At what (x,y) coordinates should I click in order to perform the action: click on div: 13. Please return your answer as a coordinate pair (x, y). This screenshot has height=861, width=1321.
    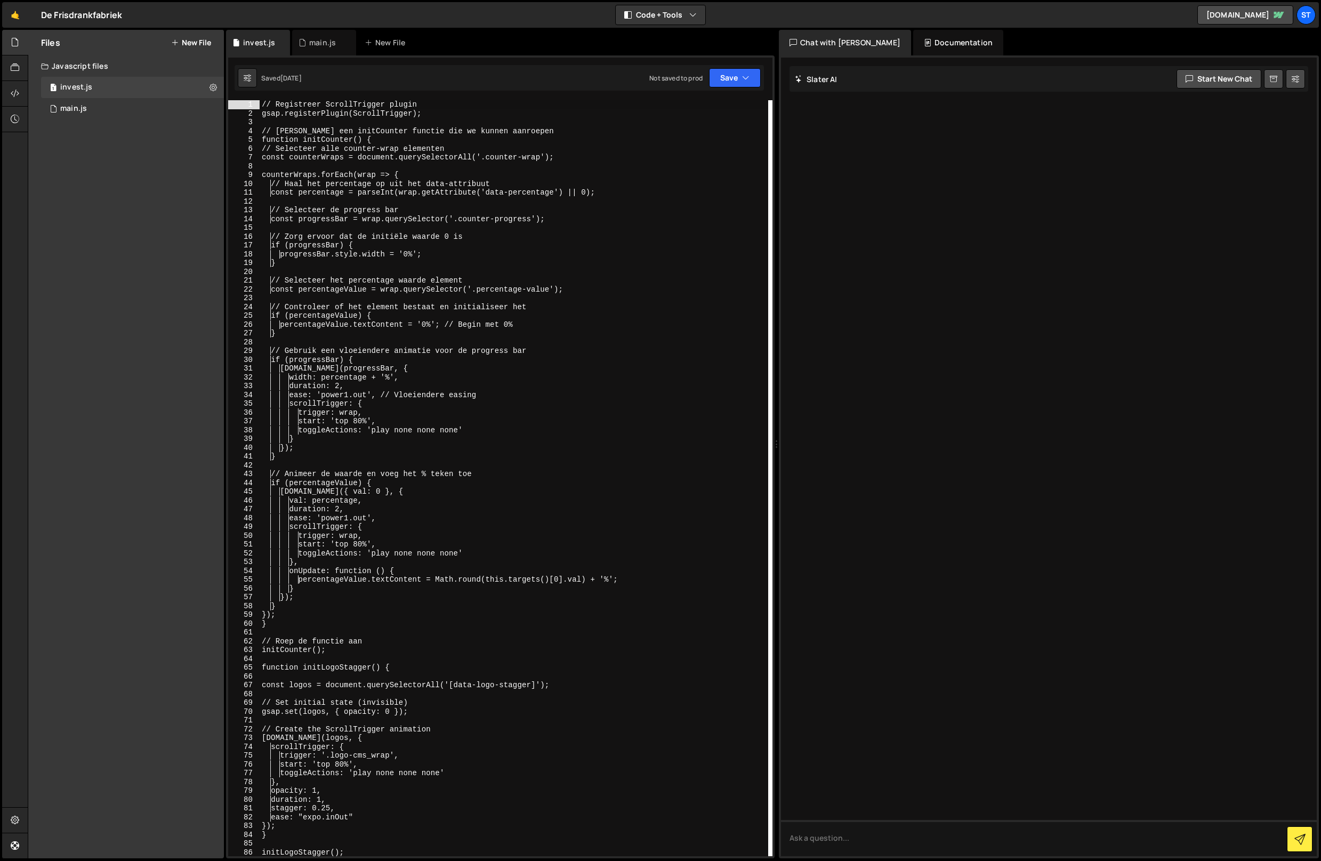
    Looking at the image, I should click on (244, 210).